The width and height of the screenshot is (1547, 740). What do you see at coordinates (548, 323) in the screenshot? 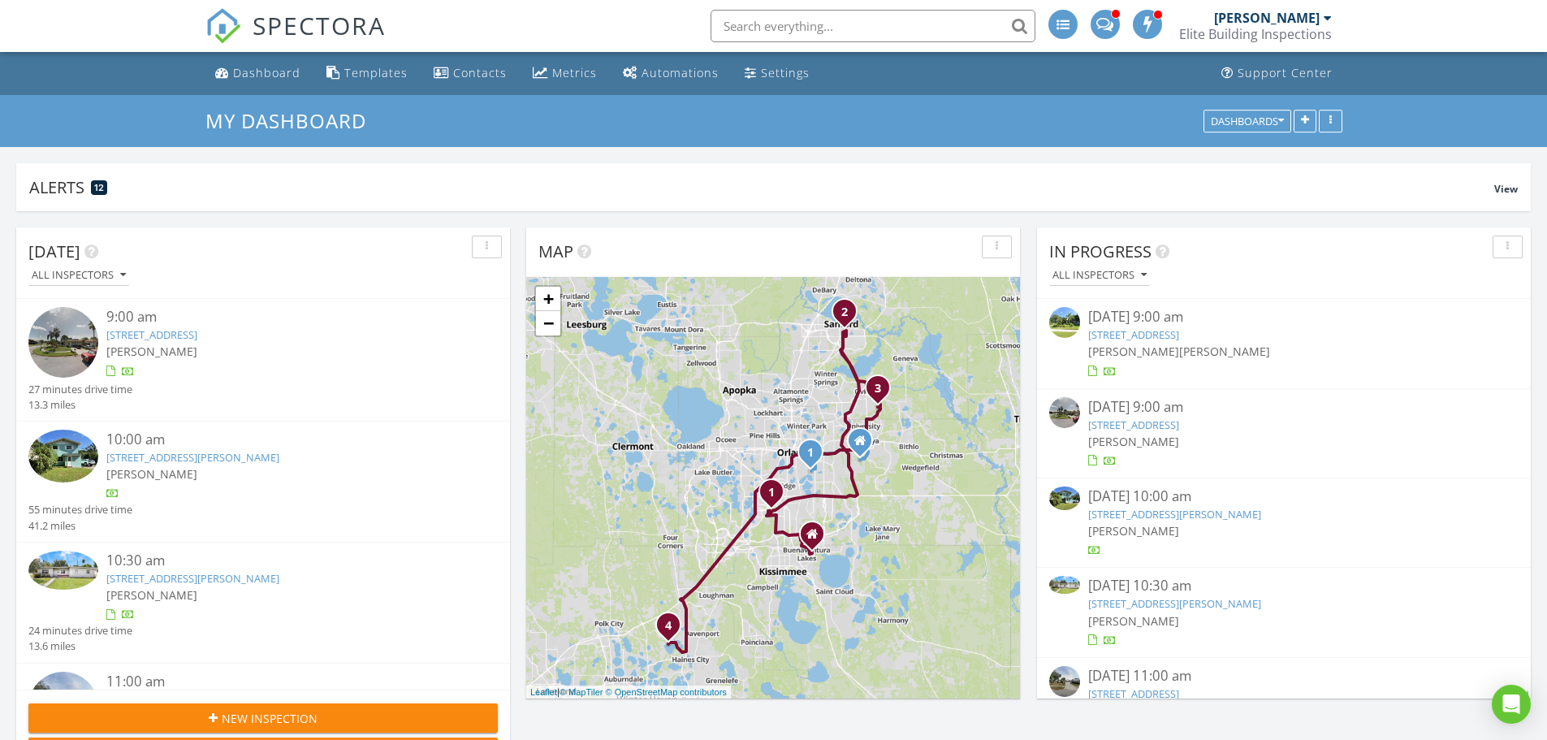
I see `a: Zoom out` at bounding box center [548, 323].